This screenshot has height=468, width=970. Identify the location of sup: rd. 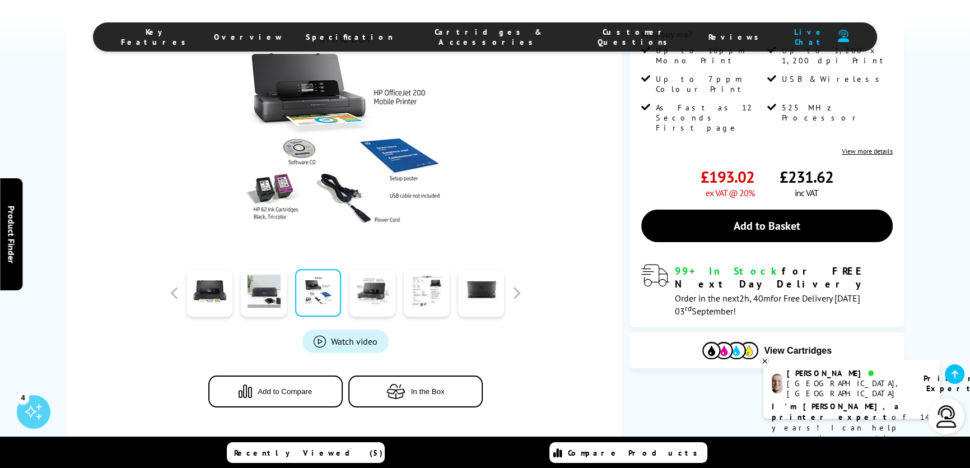
(688, 308).